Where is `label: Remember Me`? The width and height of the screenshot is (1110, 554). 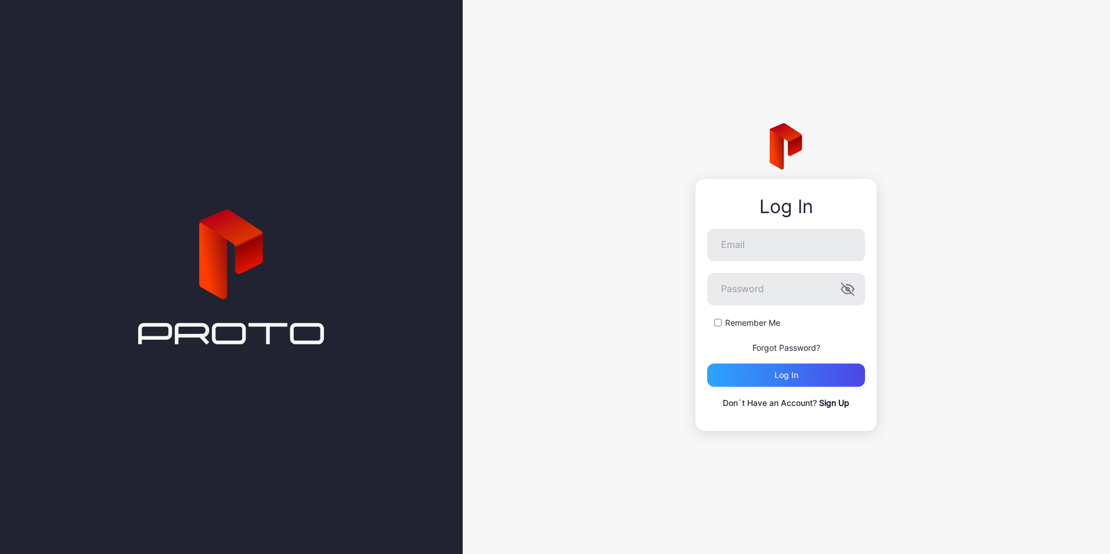 label: Remember Me is located at coordinates (753, 323).